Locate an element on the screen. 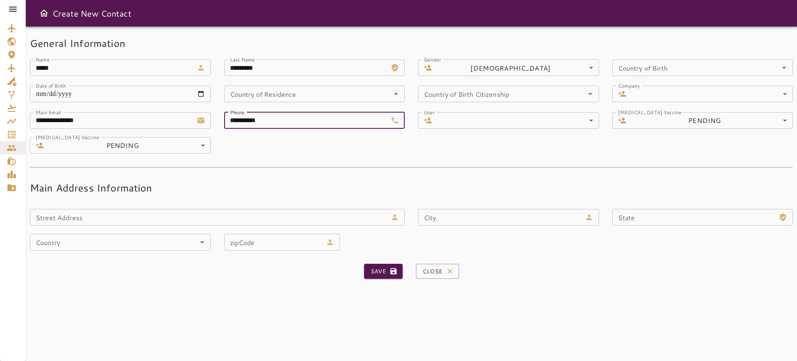  button: Open drawer is located at coordinates (44, 13).